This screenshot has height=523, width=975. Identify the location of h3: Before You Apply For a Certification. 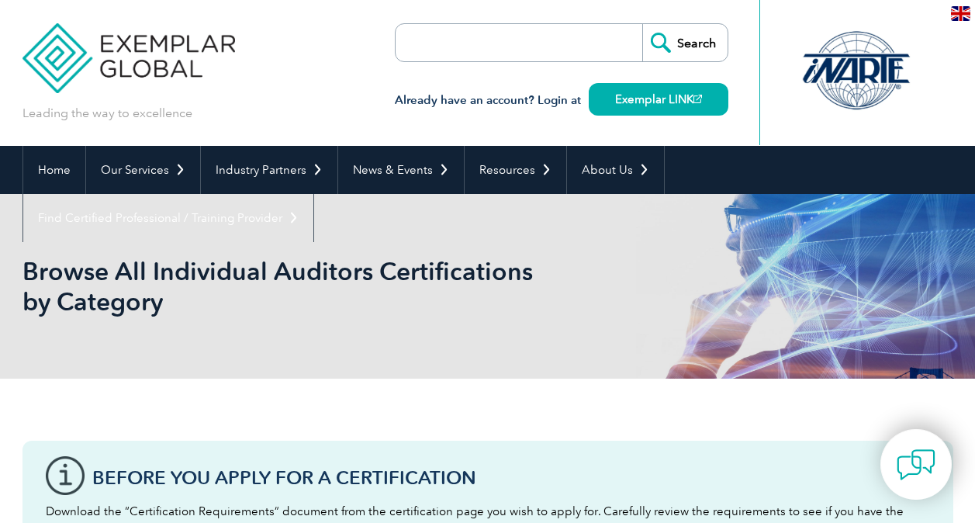
(511, 477).